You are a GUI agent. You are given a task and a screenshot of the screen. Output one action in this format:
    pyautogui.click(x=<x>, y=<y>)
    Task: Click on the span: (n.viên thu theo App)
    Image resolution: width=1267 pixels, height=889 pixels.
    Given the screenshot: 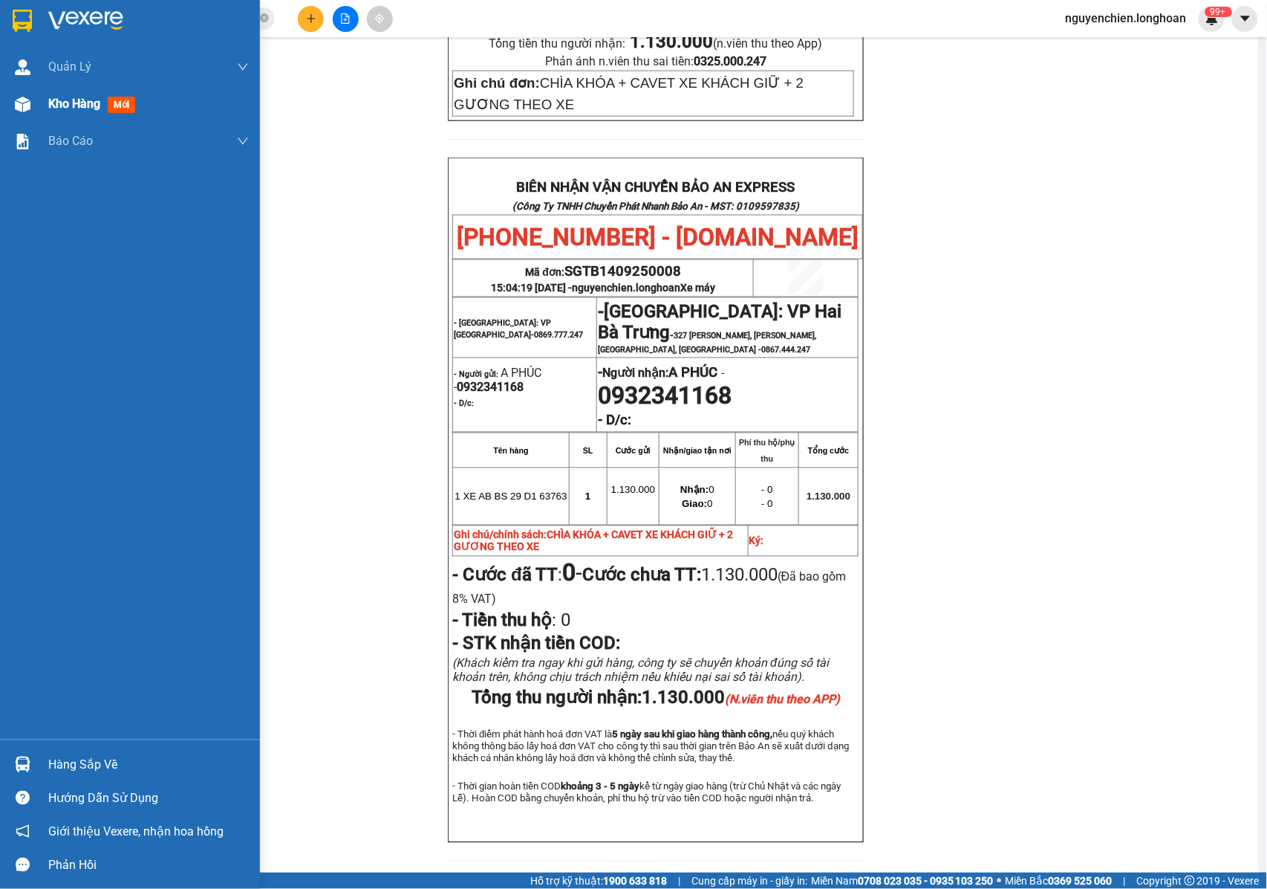 What is the action you would take?
    pyautogui.click(x=726, y=43)
    